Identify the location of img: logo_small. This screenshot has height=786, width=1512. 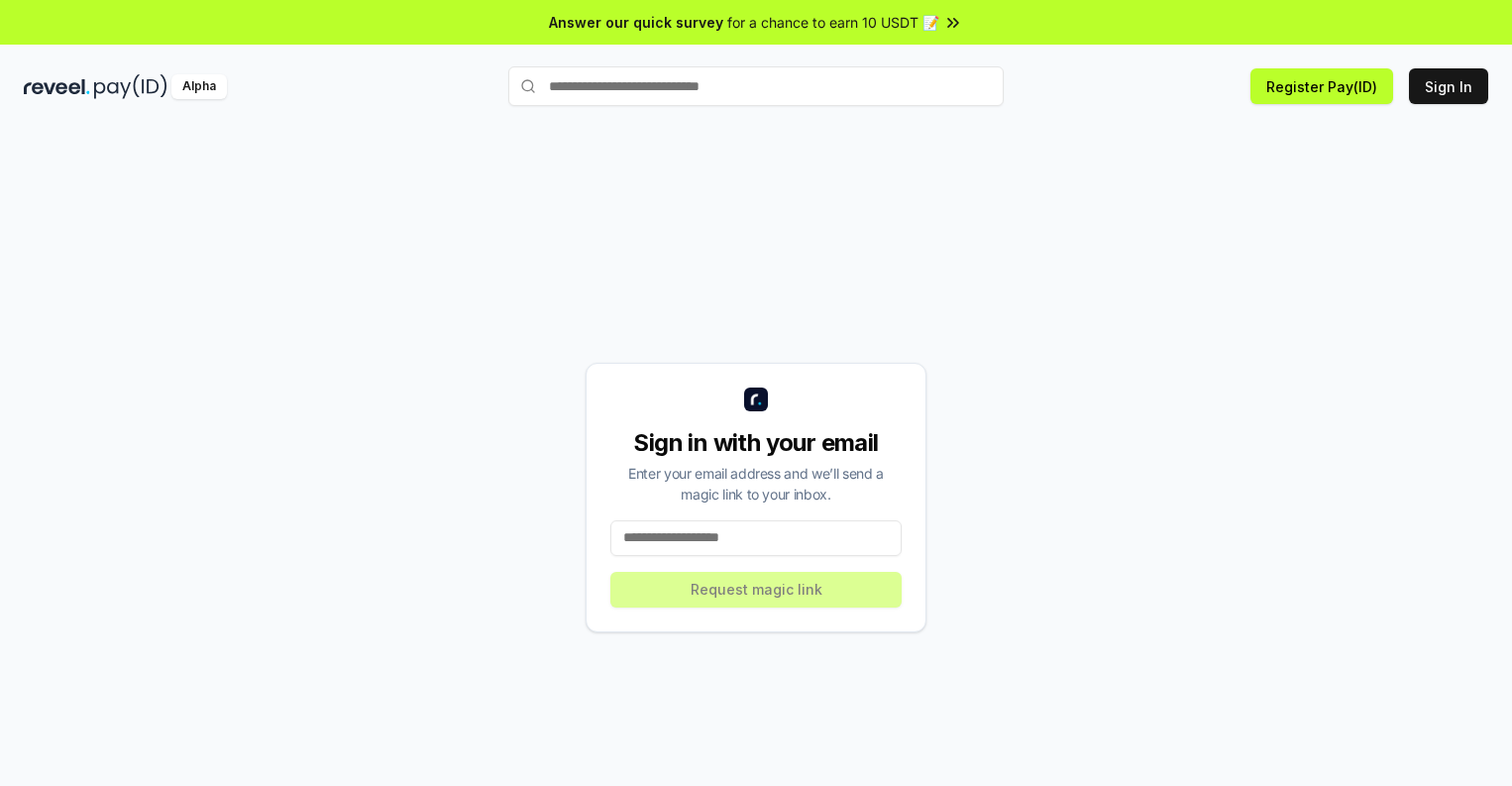
(756, 399).